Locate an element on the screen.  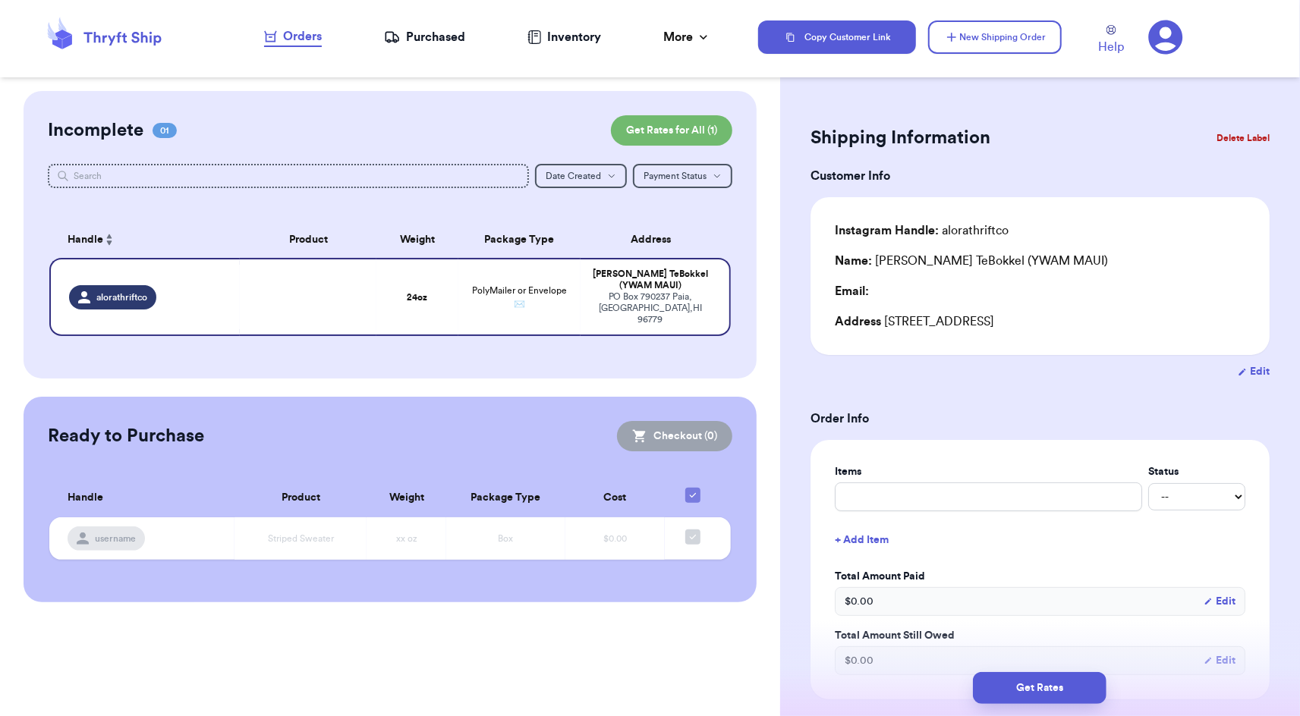
span: $0.00 is located at coordinates (615, 539).